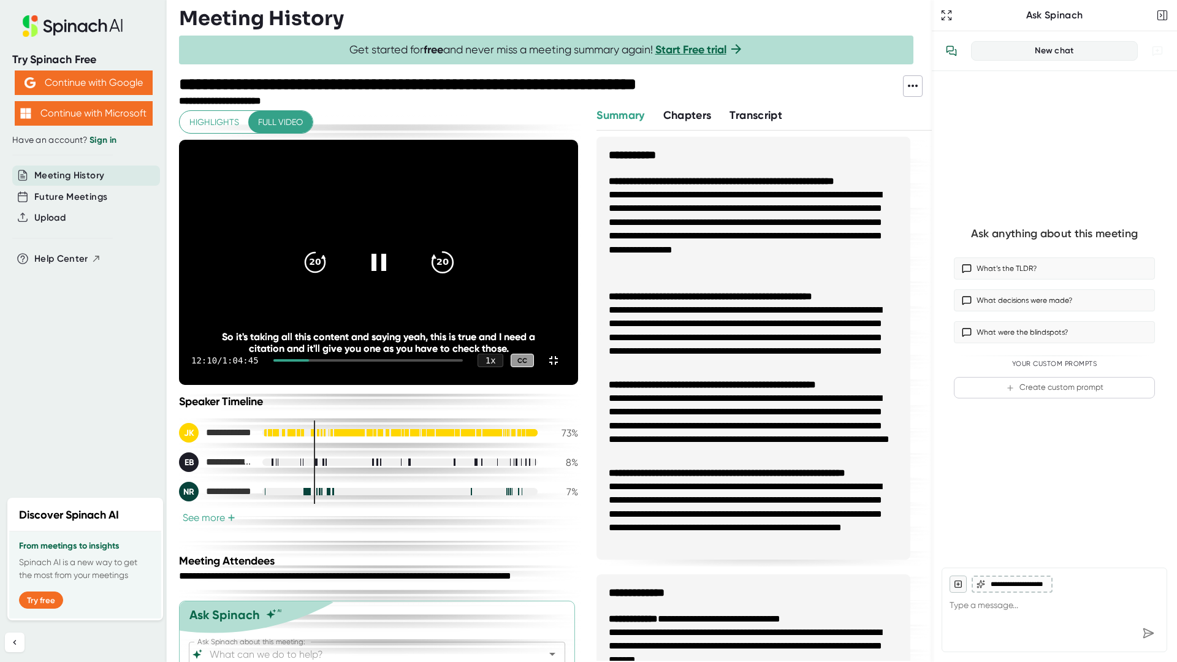 Image resolution: width=1177 pixels, height=662 pixels. What do you see at coordinates (83, 83) in the screenshot?
I see `button: Continue with Google` at bounding box center [83, 83].